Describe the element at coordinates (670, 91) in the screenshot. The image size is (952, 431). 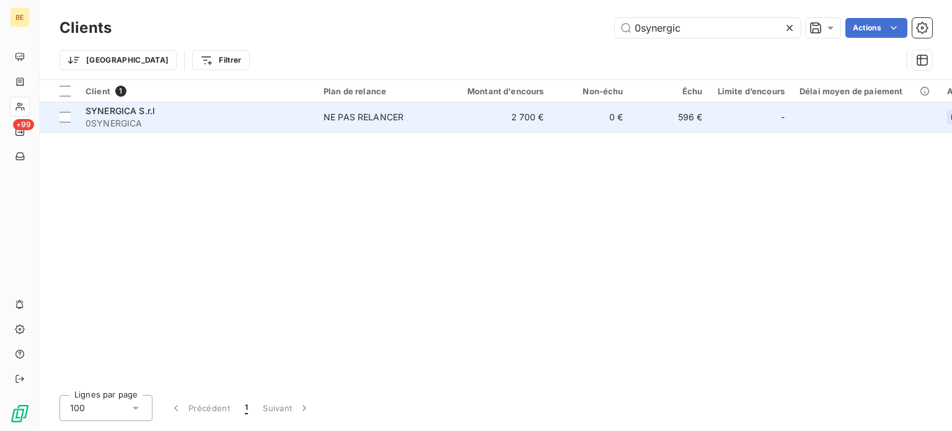
I see `div: Échu` at that location.